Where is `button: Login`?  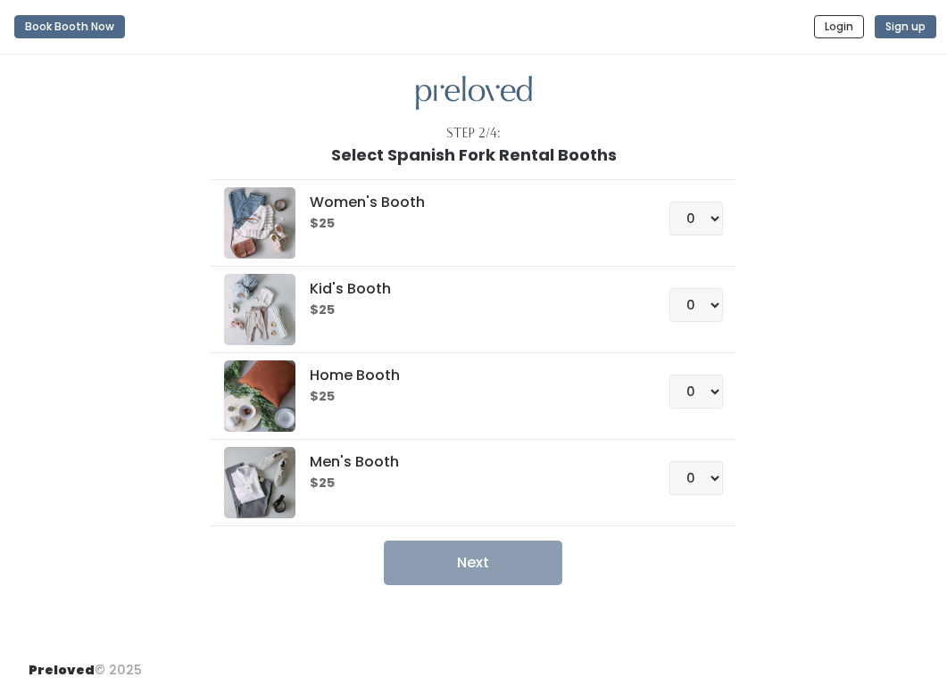
button: Login is located at coordinates (839, 27).